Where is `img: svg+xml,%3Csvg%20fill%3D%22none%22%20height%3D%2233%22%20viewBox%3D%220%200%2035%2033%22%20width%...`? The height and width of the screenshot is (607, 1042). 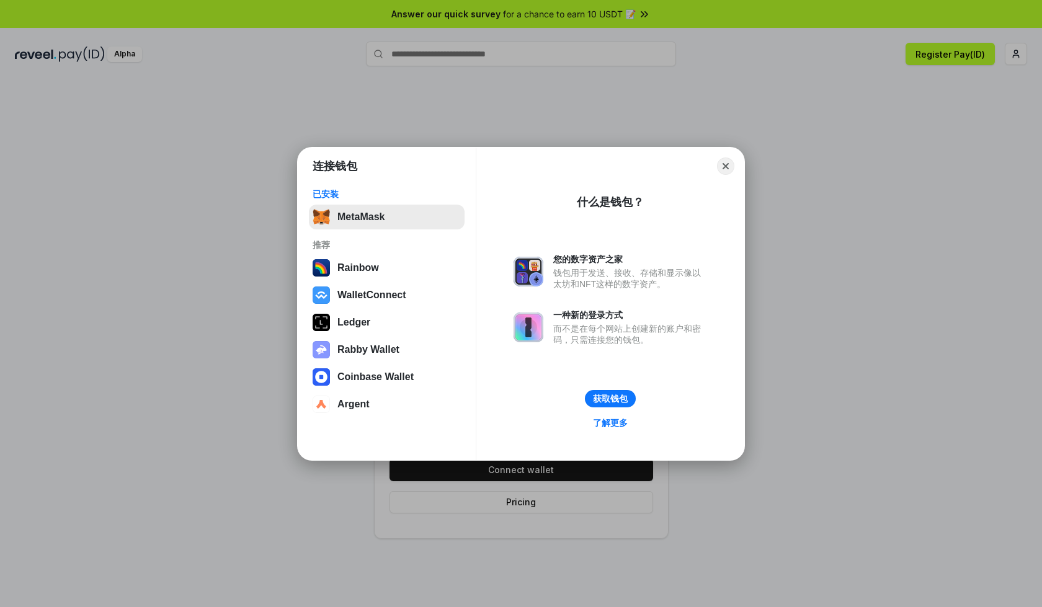
img: svg+xml,%3Csvg%20fill%3D%22none%22%20height%3D%2233%22%20viewBox%3D%220%200%2035%2033%22%20width%... is located at coordinates (321, 217).